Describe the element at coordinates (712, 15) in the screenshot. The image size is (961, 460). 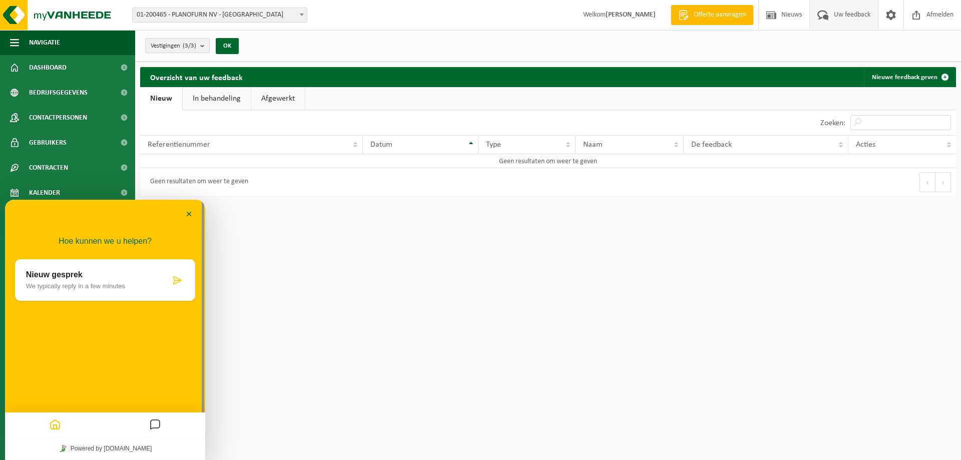
I see `a: Offerte aanvragen` at that location.